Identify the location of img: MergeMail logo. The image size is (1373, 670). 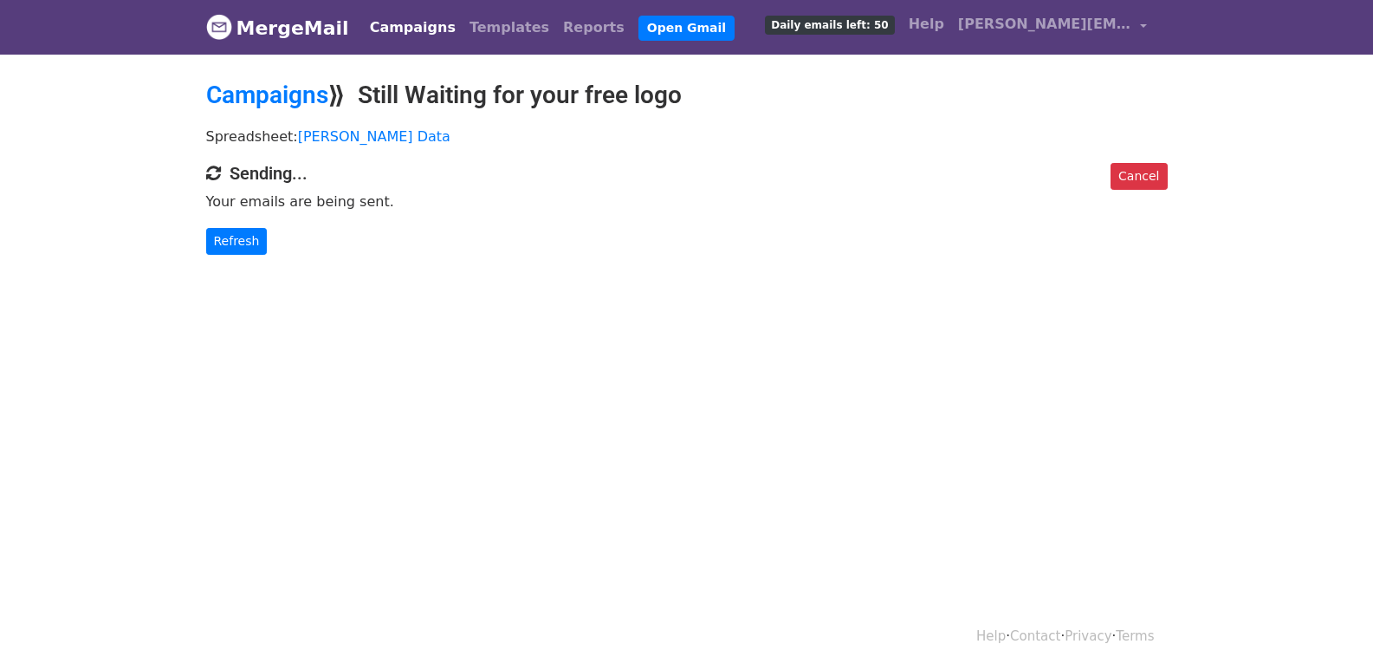
(219, 27).